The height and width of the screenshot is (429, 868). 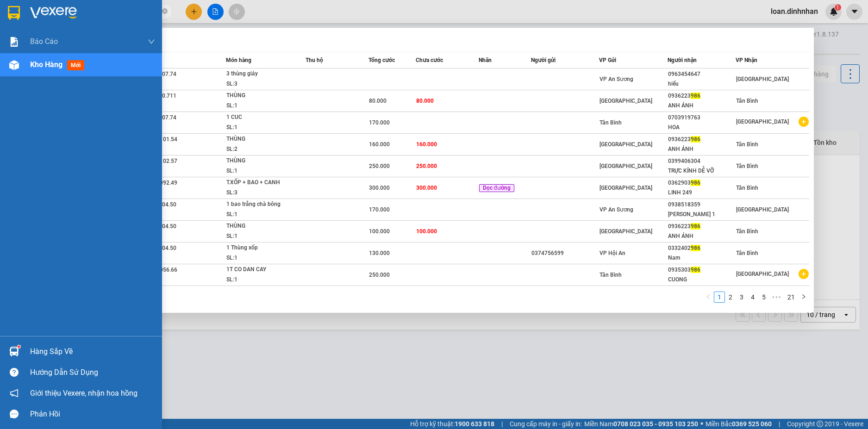 I want to click on button: right, so click(x=804, y=297).